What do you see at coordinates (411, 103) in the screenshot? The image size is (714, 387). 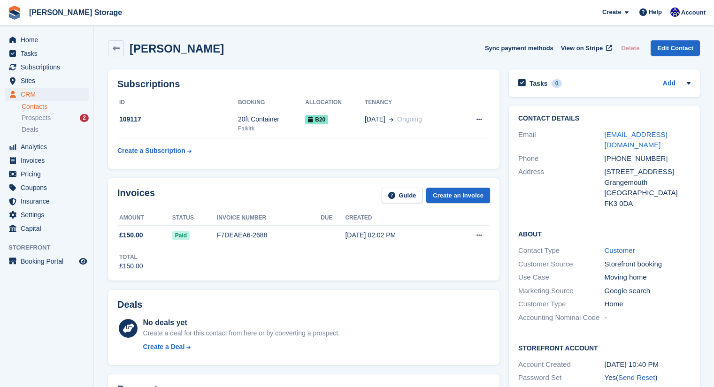 I see `th: Tenancy` at bounding box center [411, 103].